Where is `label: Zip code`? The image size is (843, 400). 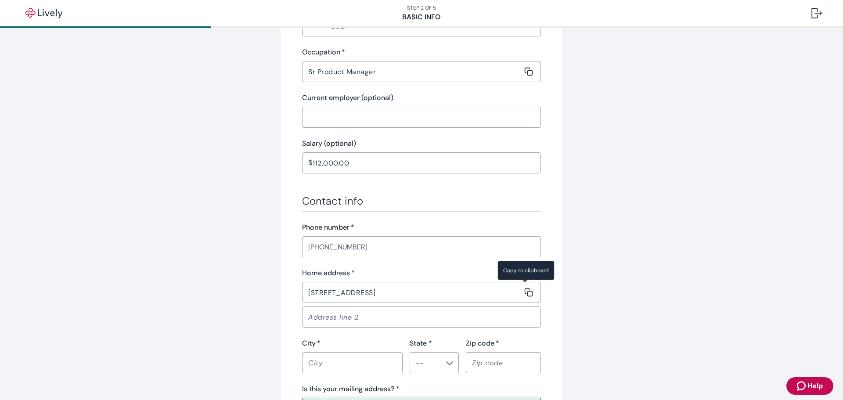 label: Zip code is located at coordinates (482, 343).